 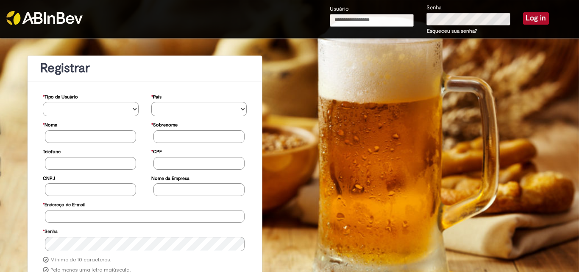 What do you see at coordinates (156, 150) in the screenshot?
I see `label: CPF` at bounding box center [156, 150].